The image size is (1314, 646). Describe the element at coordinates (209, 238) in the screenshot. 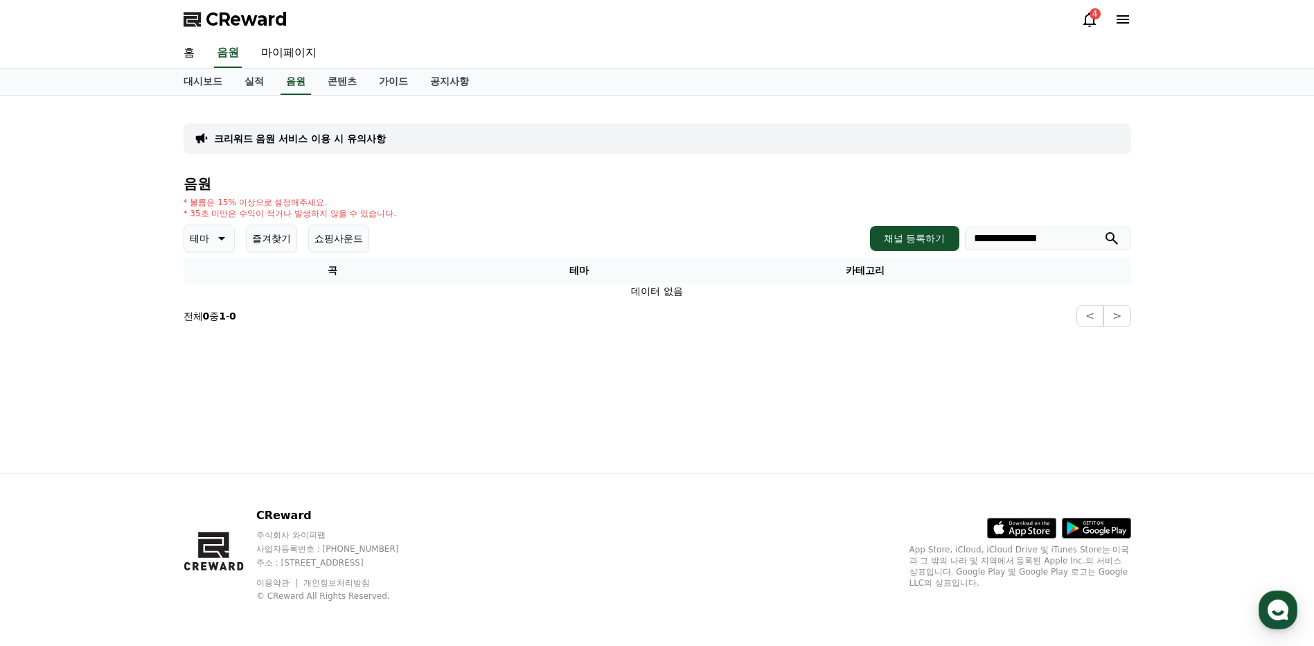

I see `button: 테마` at that location.